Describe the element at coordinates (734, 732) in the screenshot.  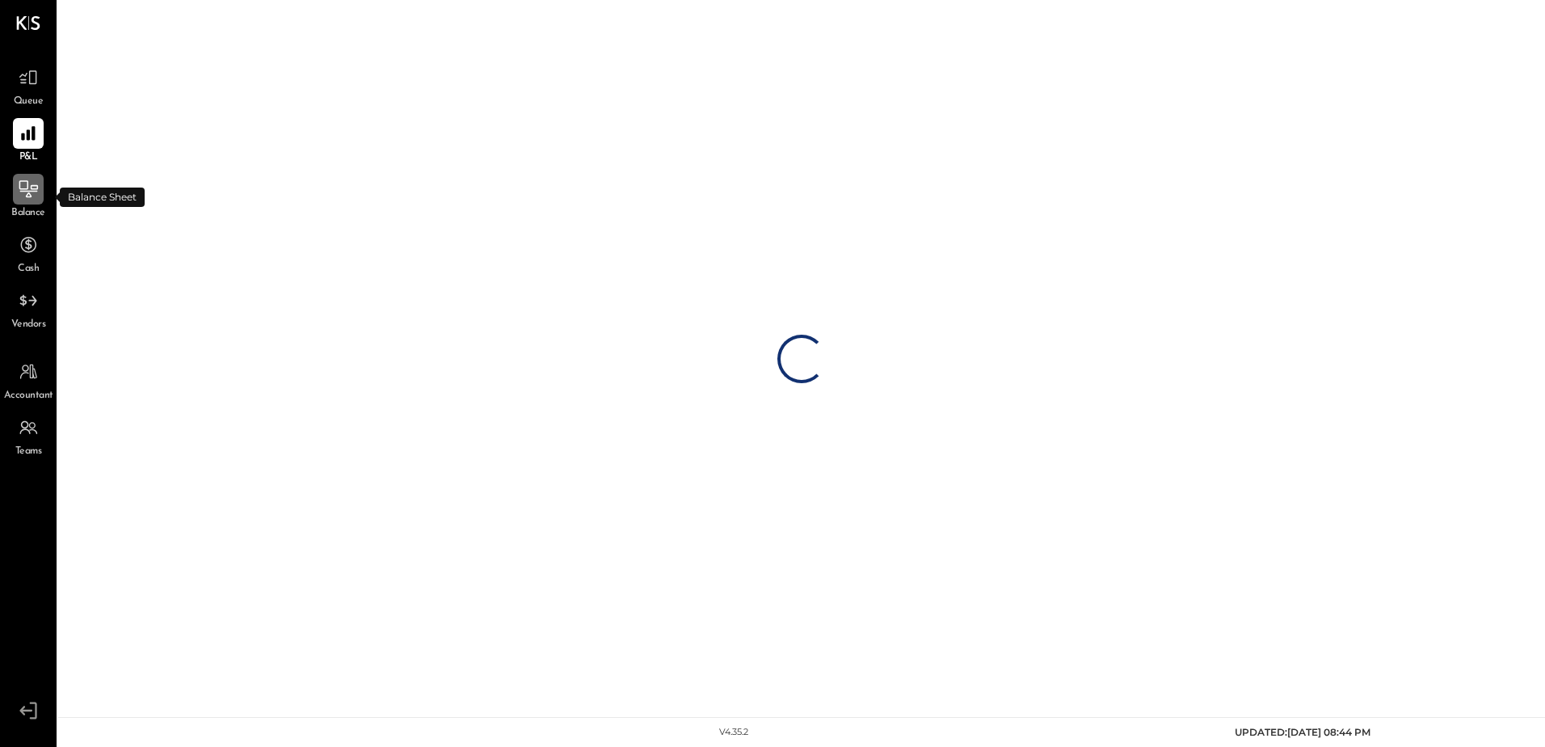
I see `div: v 4.35.2` at that location.